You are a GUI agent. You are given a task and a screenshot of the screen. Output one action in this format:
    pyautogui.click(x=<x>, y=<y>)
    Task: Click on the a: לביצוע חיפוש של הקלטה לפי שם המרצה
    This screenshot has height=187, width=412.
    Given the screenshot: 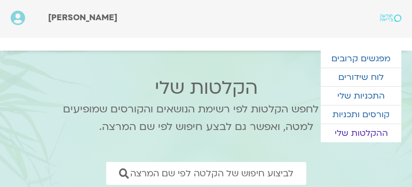 What is the action you would take?
    pyautogui.click(x=206, y=173)
    